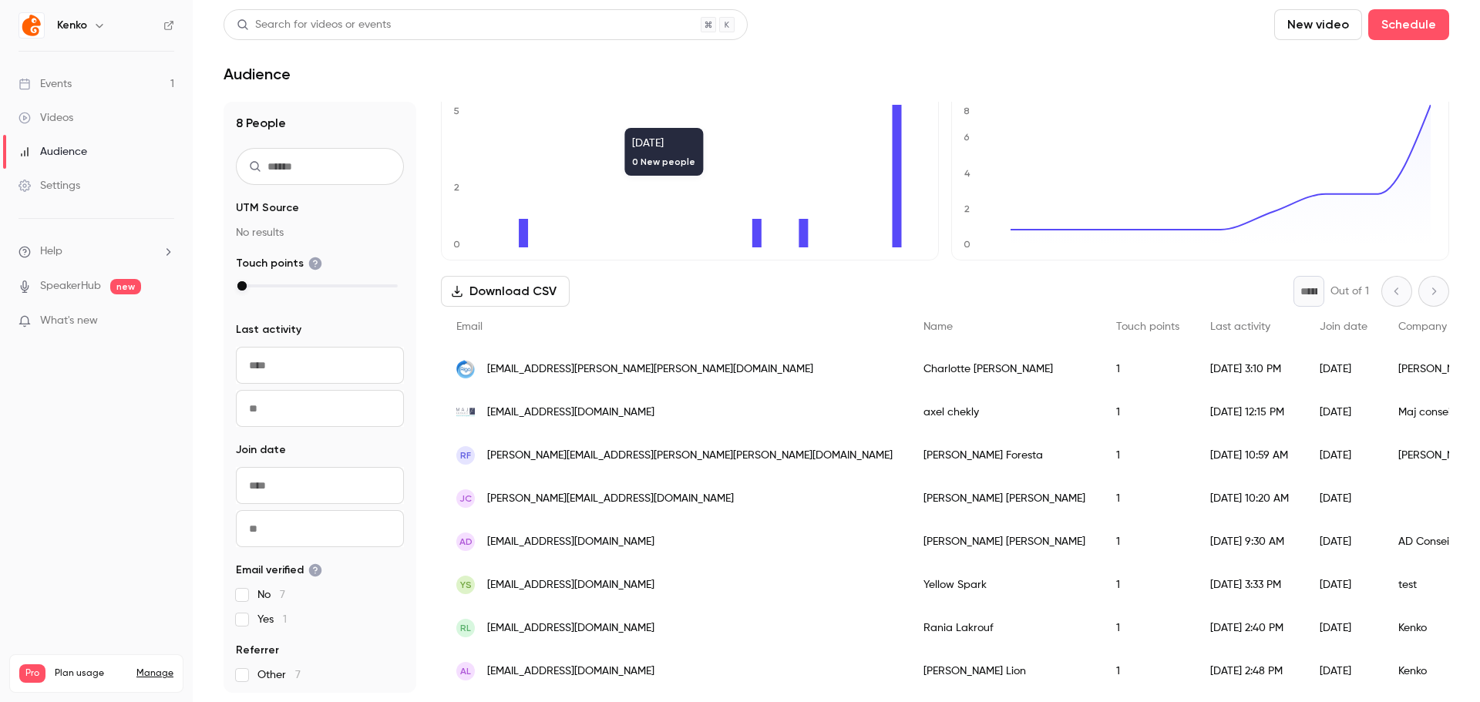 The width and height of the screenshot is (1480, 702). What do you see at coordinates (320, 233) in the screenshot?
I see `p: No results` at bounding box center [320, 233].